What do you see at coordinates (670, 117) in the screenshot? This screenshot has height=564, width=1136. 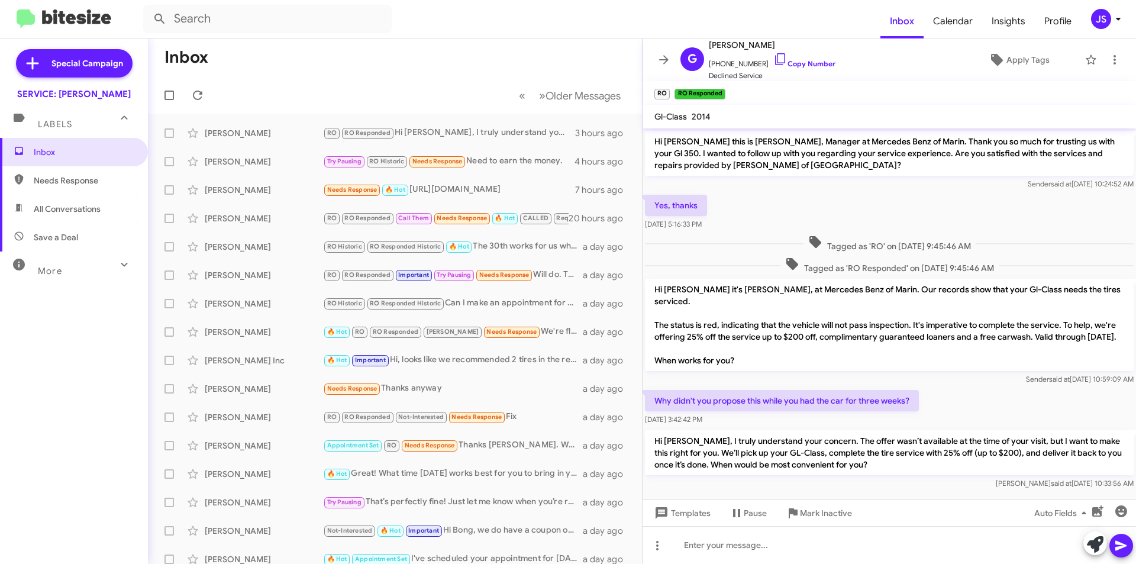 I see `span: Gl-Class` at bounding box center [670, 117].